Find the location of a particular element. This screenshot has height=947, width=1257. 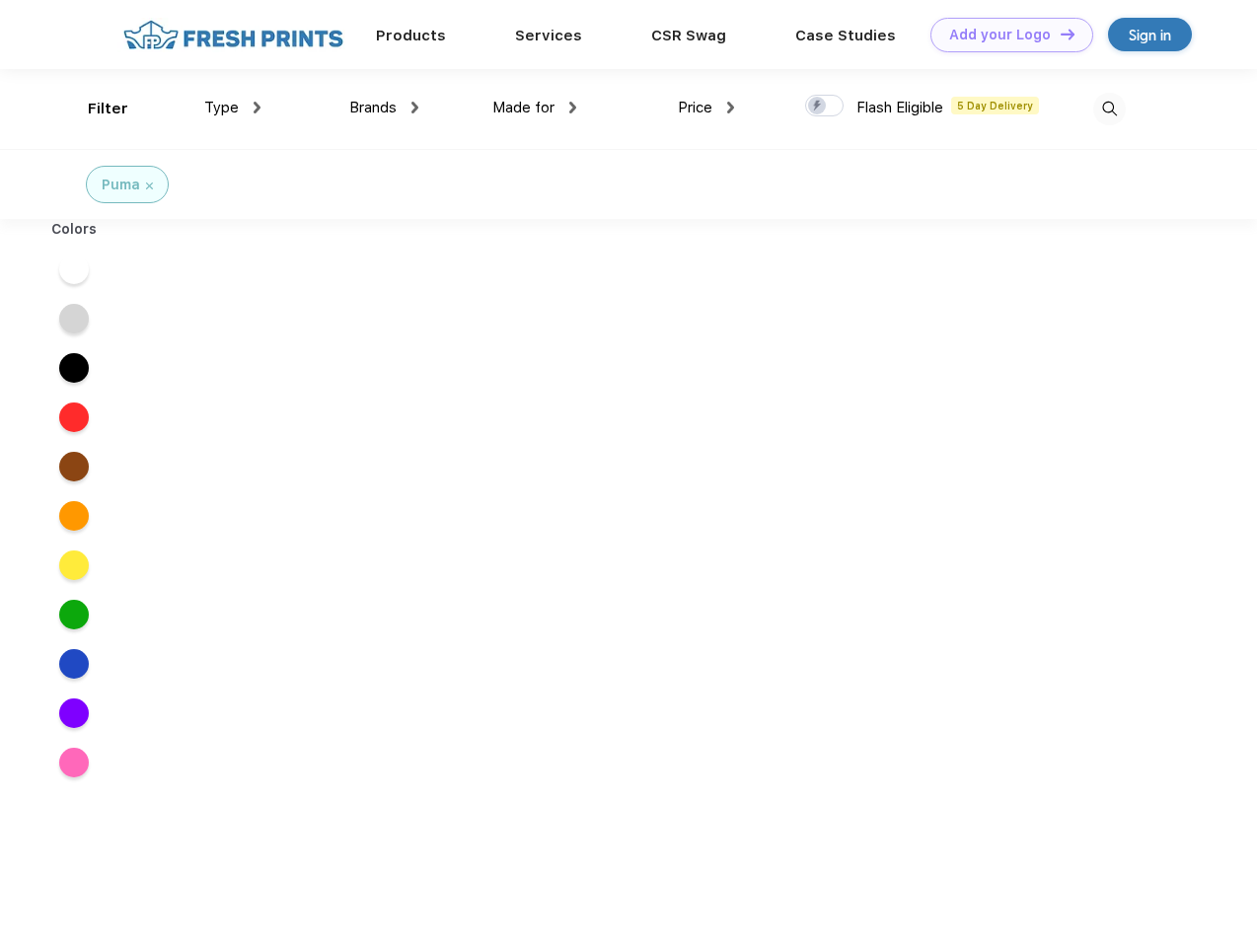

span: Flash Eligible is located at coordinates (900, 108).